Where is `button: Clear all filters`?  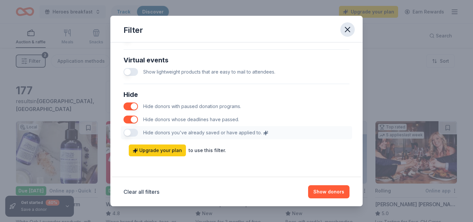 button: Clear all filters is located at coordinates (141, 192).